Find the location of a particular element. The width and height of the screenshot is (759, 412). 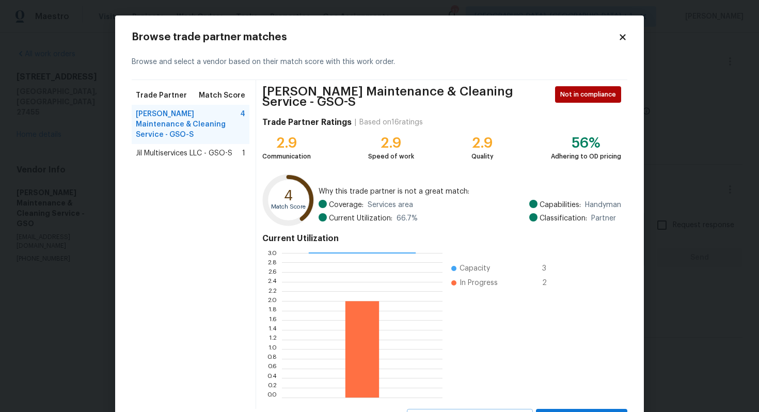

span: Not in compliance is located at coordinates (590, 94).